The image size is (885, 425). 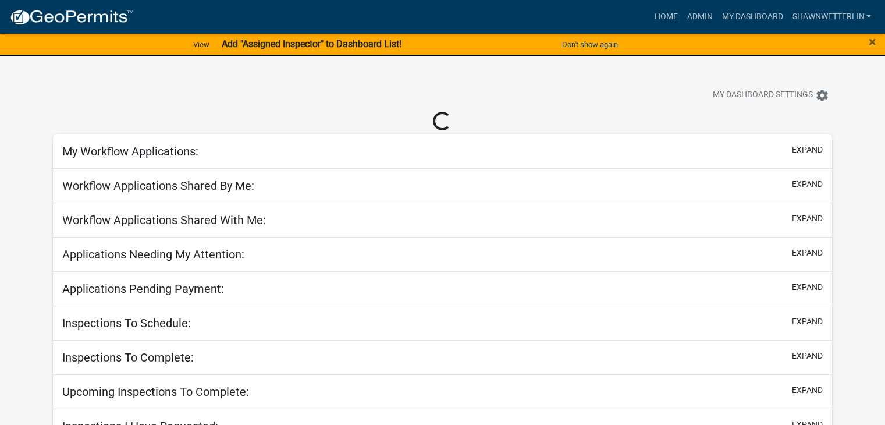 I want to click on button: Don't show again, so click(x=590, y=44).